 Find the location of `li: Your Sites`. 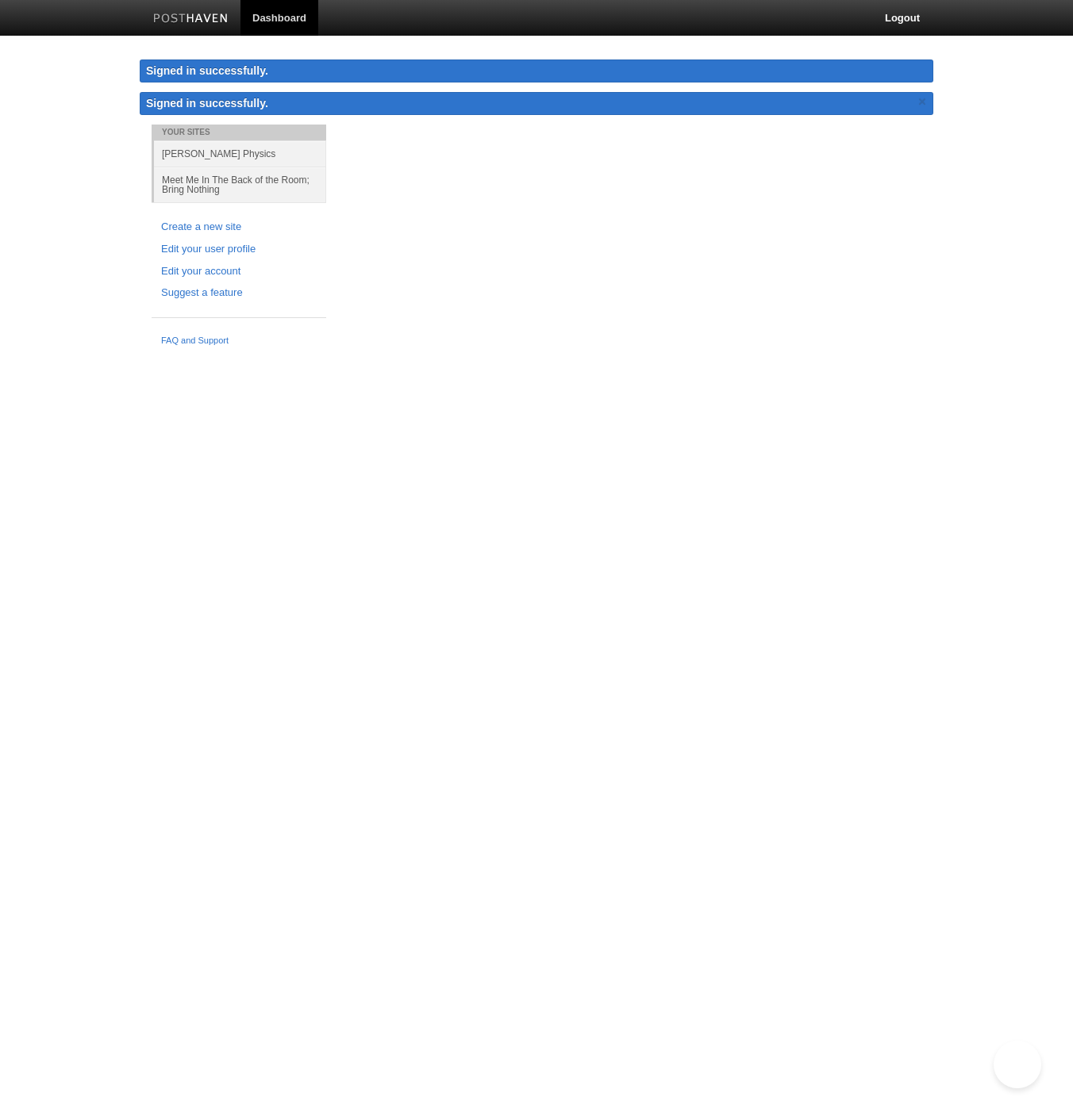

li: Your Sites is located at coordinates (239, 132).